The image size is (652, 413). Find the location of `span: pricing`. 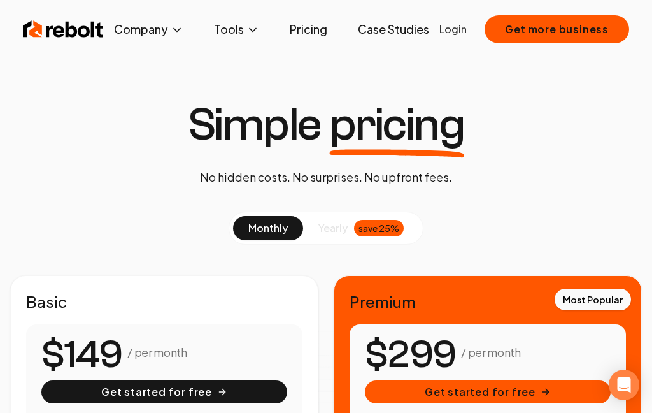

span: pricing is located at coordinates (397, 125).